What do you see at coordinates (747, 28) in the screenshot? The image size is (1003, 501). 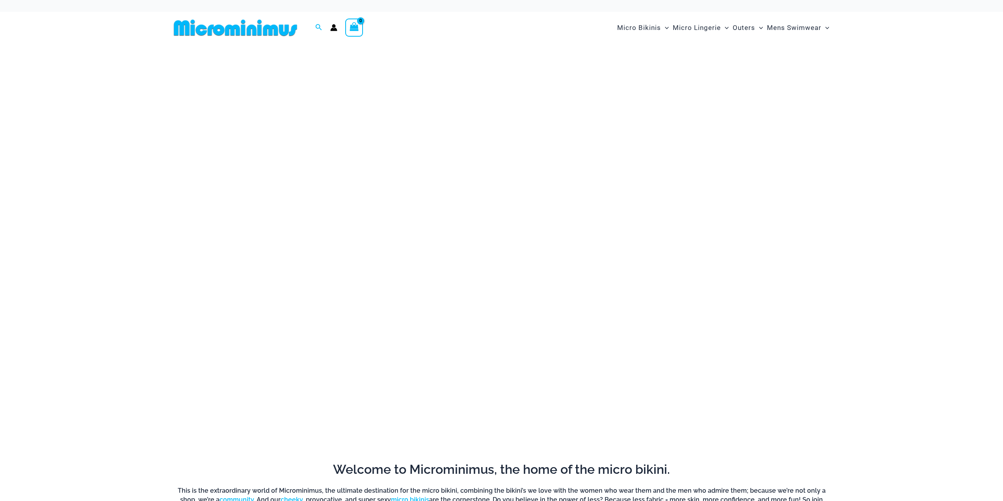 I see `a: OutersMenu ToggleMenu Toggle` at bounding box center [747, 28].